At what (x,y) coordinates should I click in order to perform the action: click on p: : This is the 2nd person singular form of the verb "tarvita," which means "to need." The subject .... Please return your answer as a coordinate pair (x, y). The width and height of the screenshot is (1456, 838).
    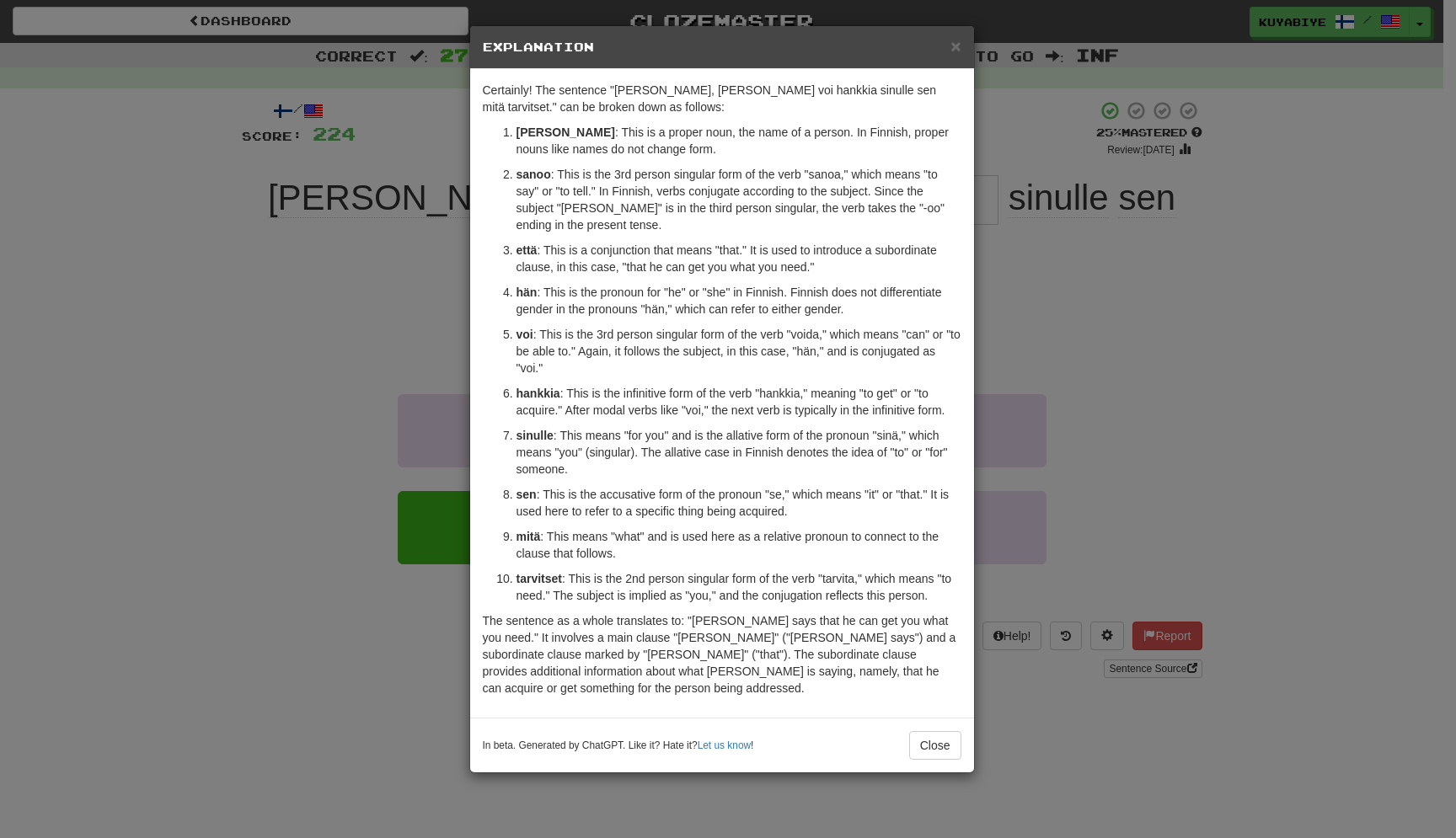
    Looking at the image, I should click on (739, 587).